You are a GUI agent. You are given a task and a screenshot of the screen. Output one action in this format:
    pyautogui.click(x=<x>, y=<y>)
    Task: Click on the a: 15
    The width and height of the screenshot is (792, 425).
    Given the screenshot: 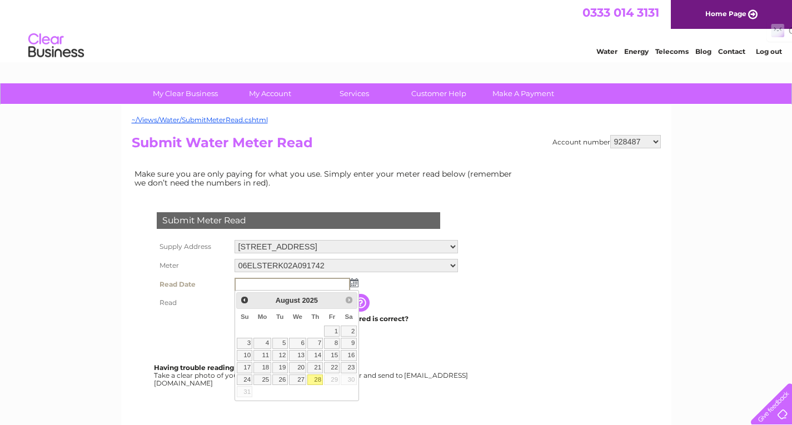 What is the action you would take?
    pyautogui.click(x=332, y=356)
    